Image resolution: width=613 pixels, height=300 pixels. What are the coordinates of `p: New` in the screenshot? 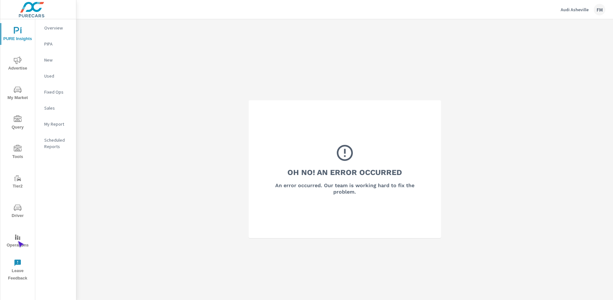 It's located at (57, 60).